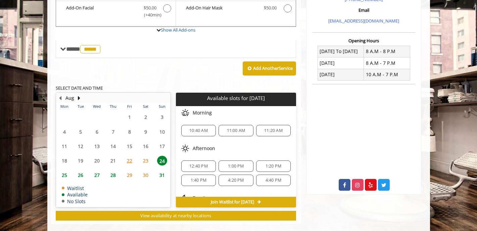 This screenshot has height=231, width=477. Describe the element at coordinates (185, 148) in the screenshot. I see `img: afternoon slots` at that location.